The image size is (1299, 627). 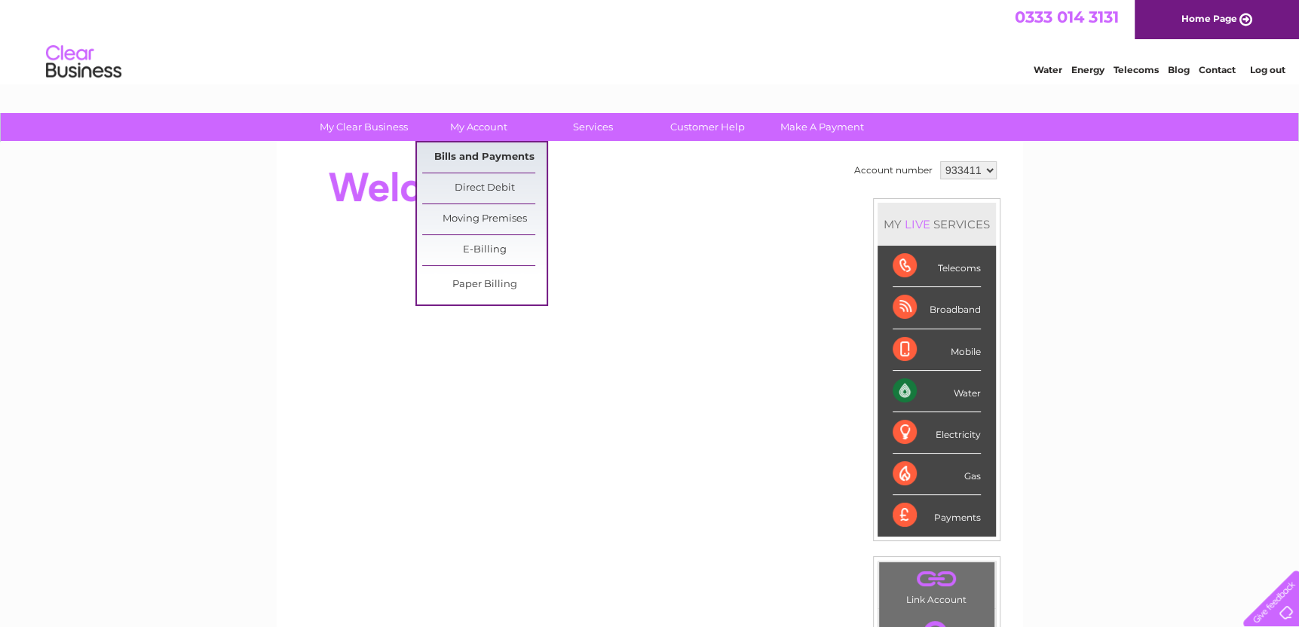 What do you see at coordinates (937, 308) in the screenshot?
I see `div: Broadband` at bounding box center [937, 308].